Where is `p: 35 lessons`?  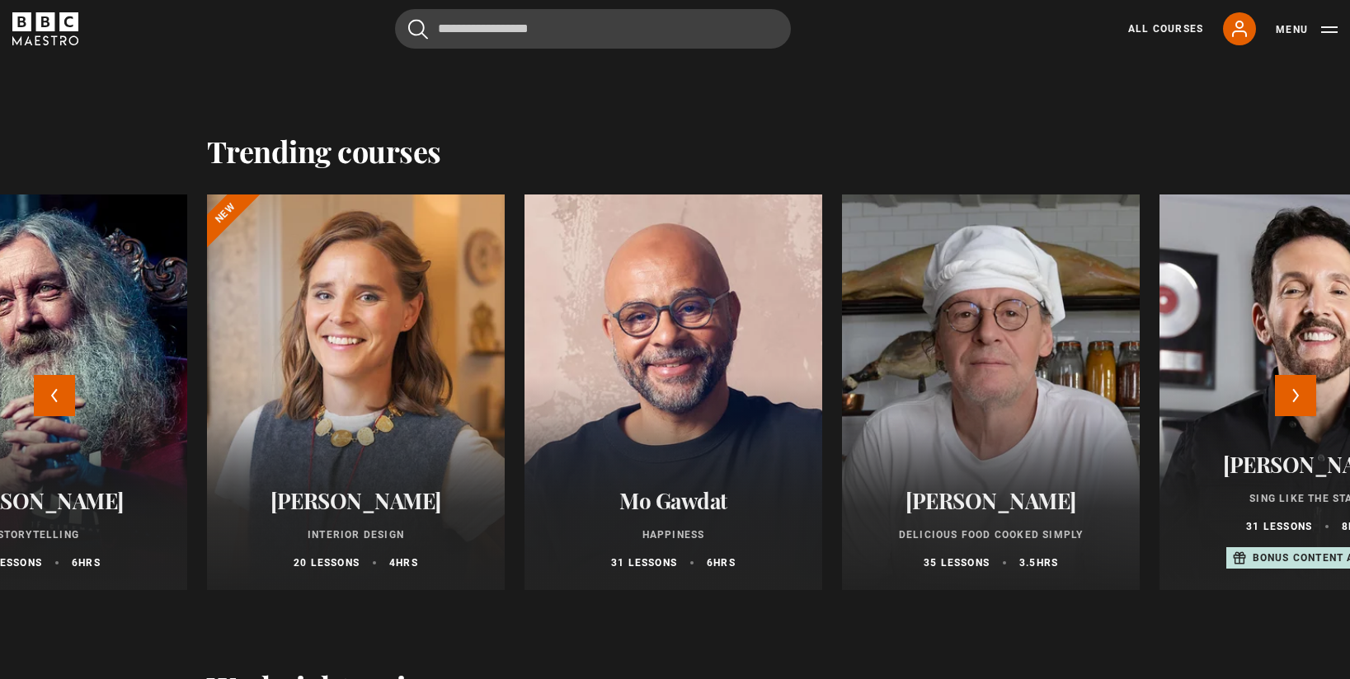
p: 35 lessons is located at coordinates (957, 563).